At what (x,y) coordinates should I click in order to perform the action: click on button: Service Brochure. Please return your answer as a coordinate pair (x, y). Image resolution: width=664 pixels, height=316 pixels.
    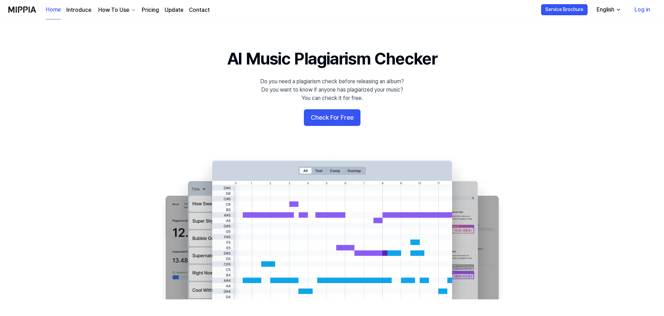
    Looking at the image, I should click on (564, 10).